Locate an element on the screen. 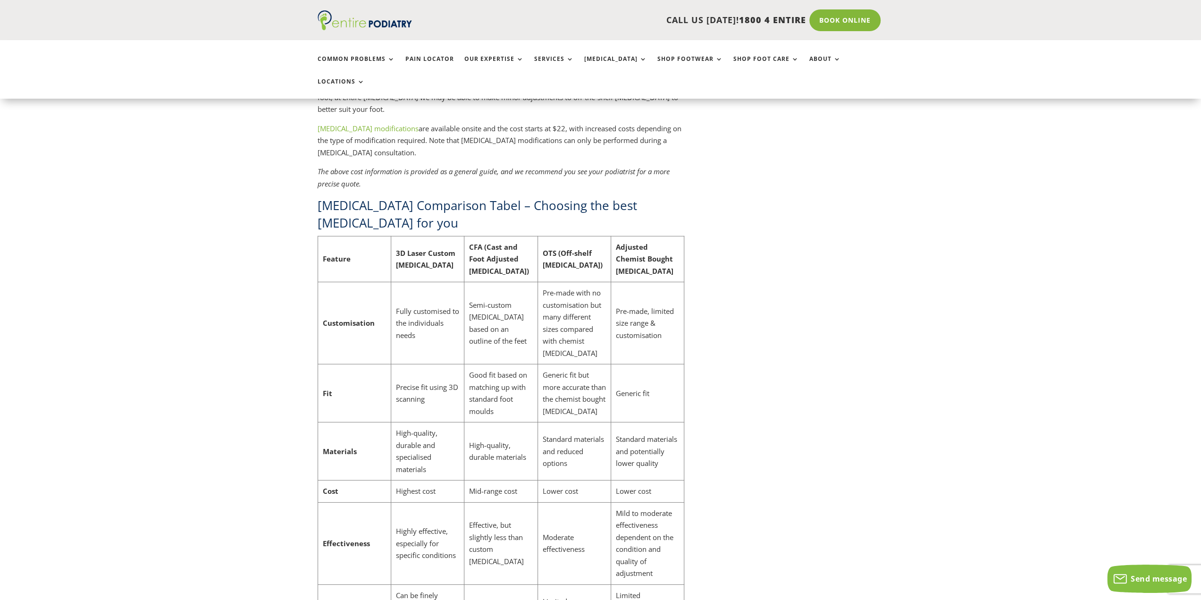 This screenshot has width=1201, height=600. td: Moderate effectiveness is located at coordinates (574, 543).